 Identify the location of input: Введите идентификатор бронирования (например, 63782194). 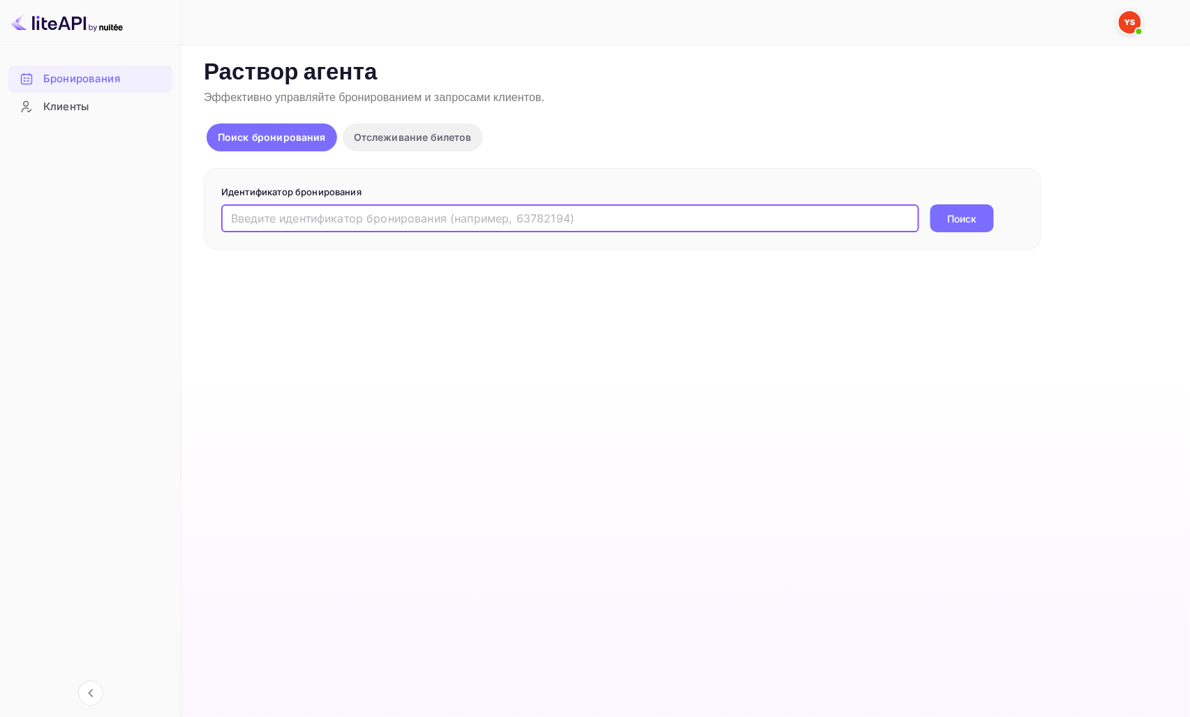
(570, 218).